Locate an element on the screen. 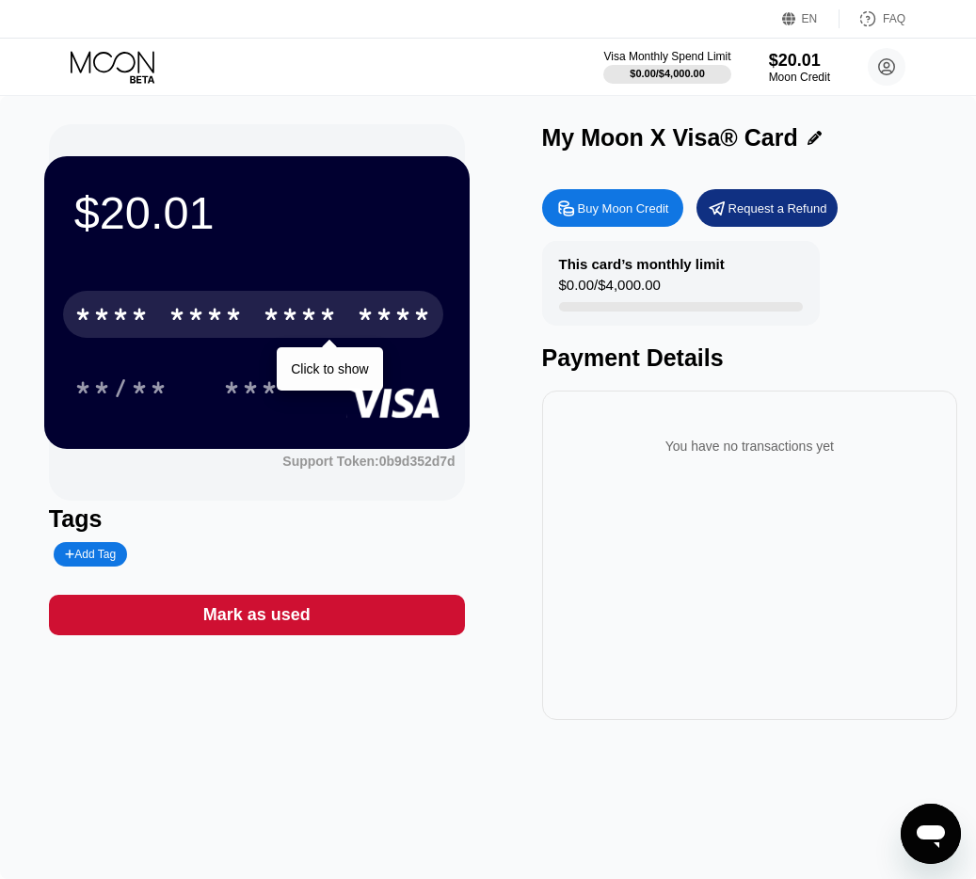  div: Support Token: 0b9d352d7d is located at coordinates (368, 461).